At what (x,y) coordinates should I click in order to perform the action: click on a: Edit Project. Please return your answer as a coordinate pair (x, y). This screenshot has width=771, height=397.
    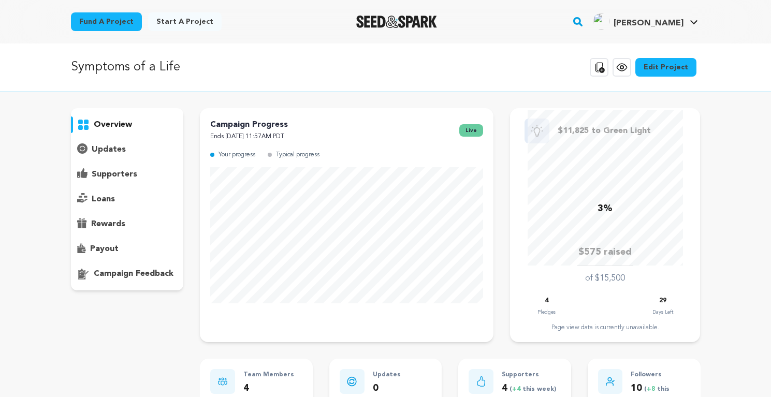
    Looking at the image, I should click on (666, 67).